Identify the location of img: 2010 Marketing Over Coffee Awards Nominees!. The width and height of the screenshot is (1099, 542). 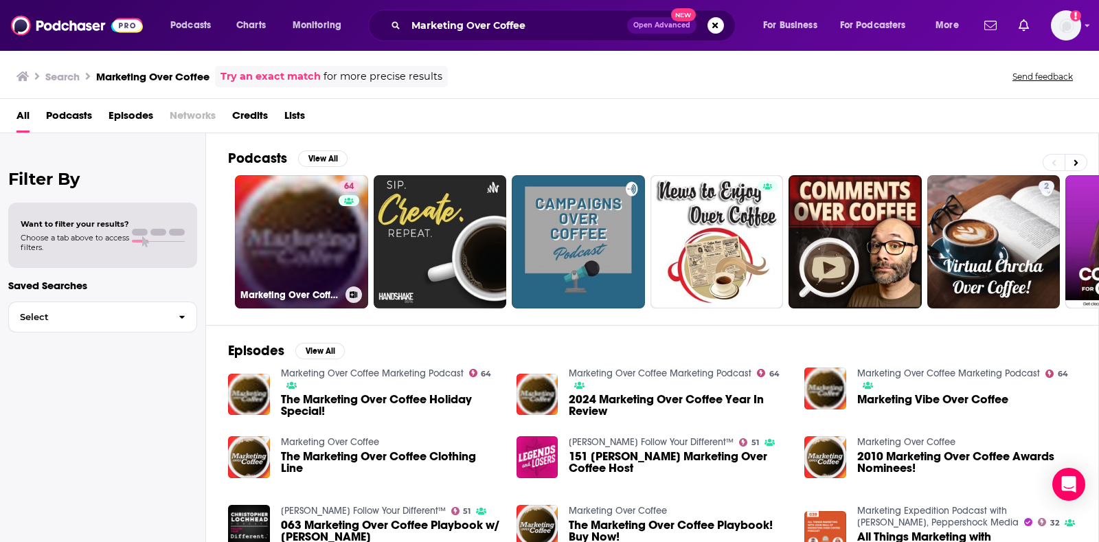
(825, 457).